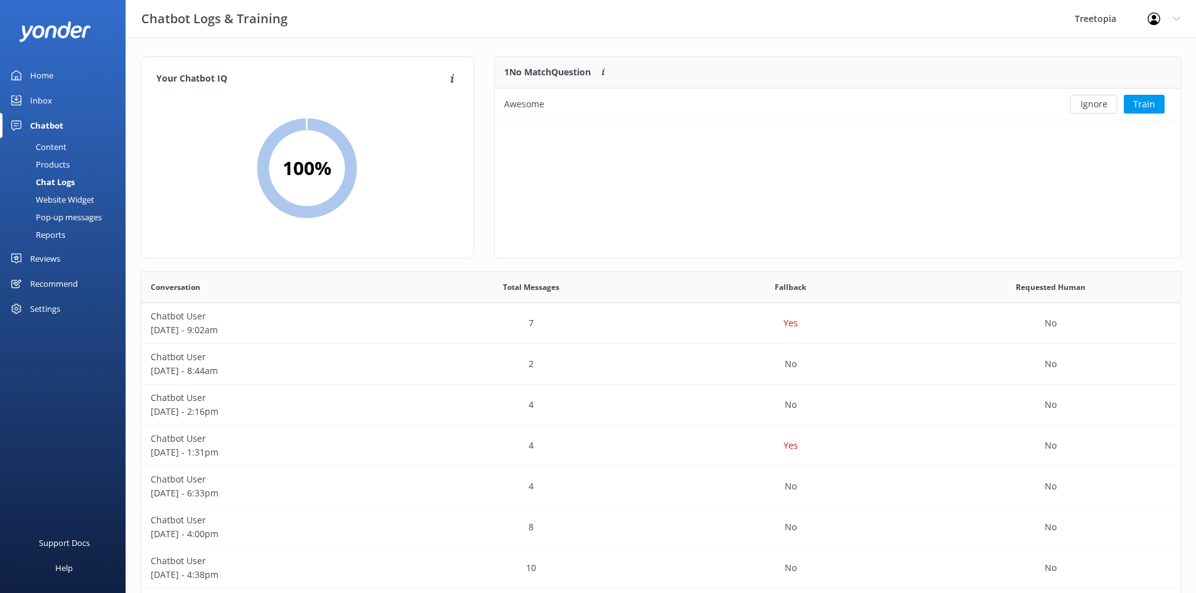  I want to click on span: Conversation, so click(175, 287).